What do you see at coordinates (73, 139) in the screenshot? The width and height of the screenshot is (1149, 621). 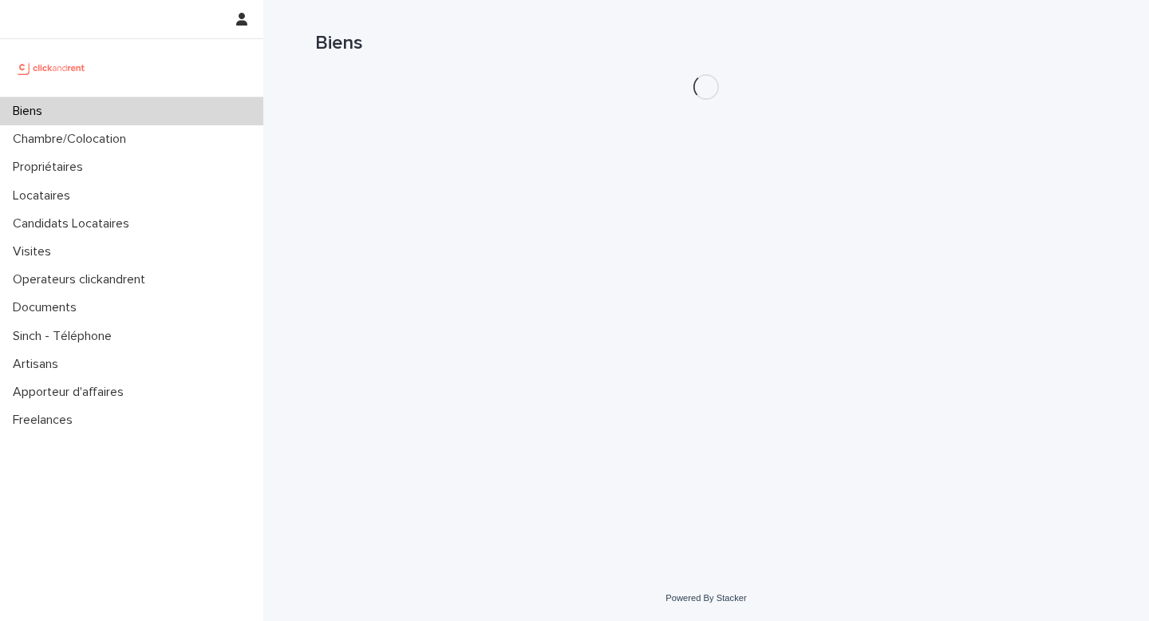 I see `p: Chambre/Colocation` at bounding box center [73, 139].